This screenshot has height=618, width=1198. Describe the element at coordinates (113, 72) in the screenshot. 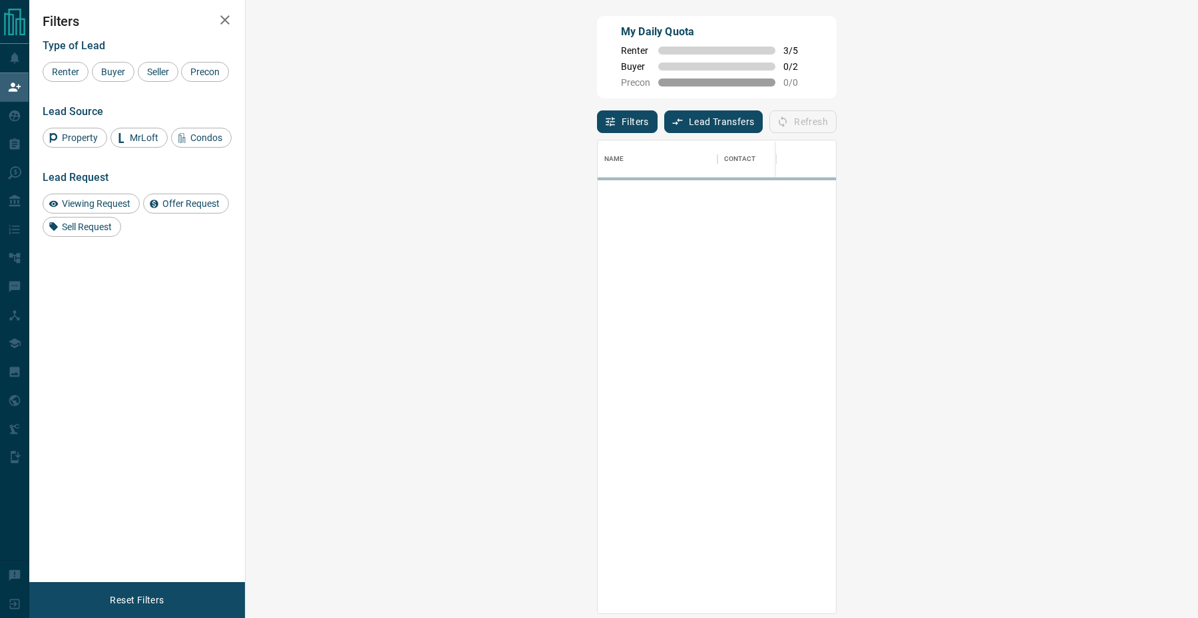

I see `div: Buyer` at that location.